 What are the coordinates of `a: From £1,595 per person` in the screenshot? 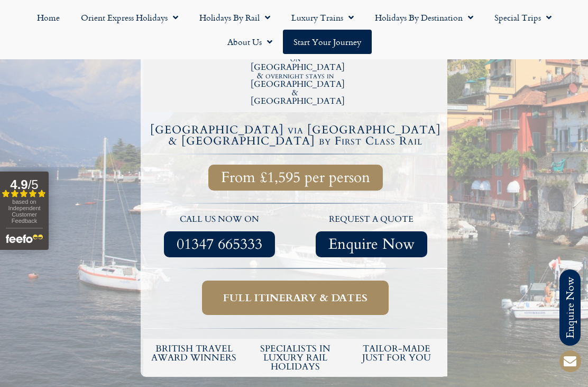 It's located at (296, 177).